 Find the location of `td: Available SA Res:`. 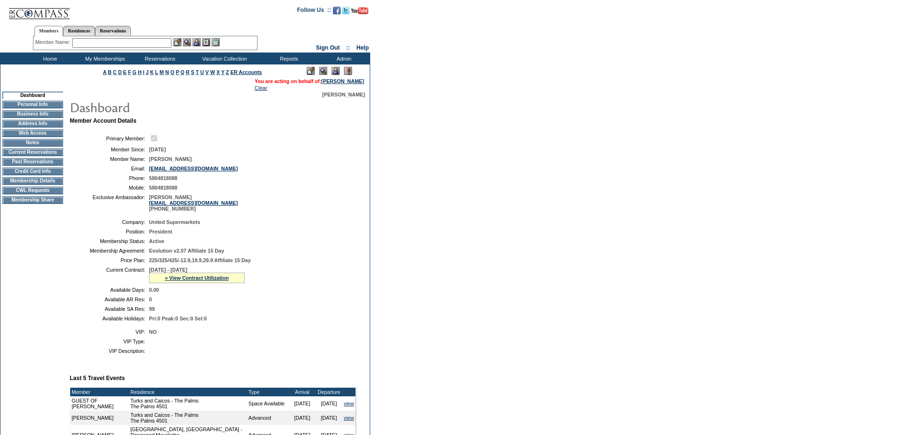

td: Available SA Res: is located at coordinates (109, 309).